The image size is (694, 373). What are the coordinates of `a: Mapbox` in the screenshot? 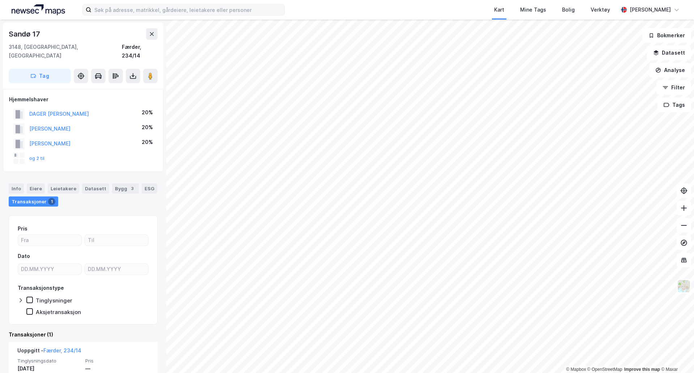 It's located at (576, 369).